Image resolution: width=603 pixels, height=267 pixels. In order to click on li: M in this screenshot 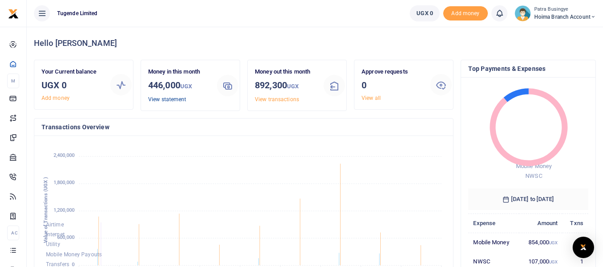, I will do `click(13, 81)`.